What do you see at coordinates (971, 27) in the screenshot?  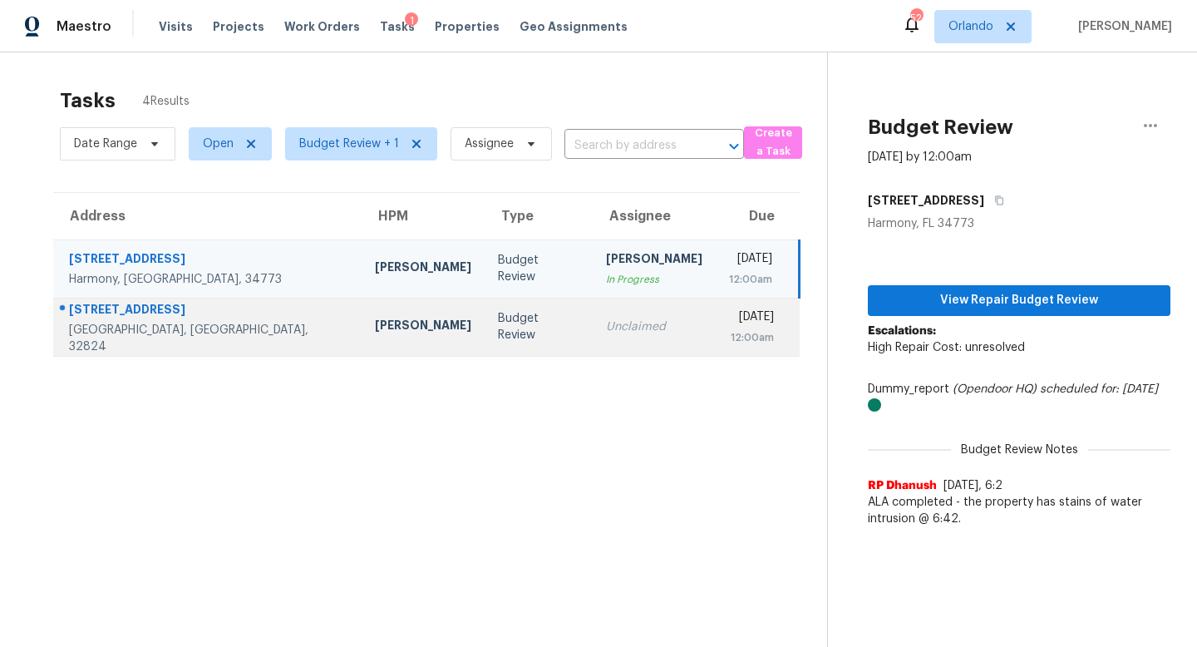 I see `span: Orlando` at bounding box center [971, 27].